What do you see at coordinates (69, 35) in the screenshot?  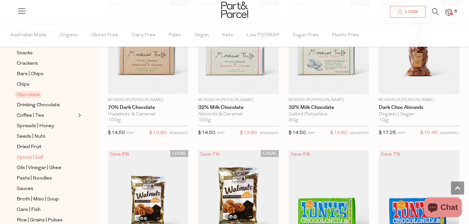 I see `span: Organic` at bounding box center [69, 35].